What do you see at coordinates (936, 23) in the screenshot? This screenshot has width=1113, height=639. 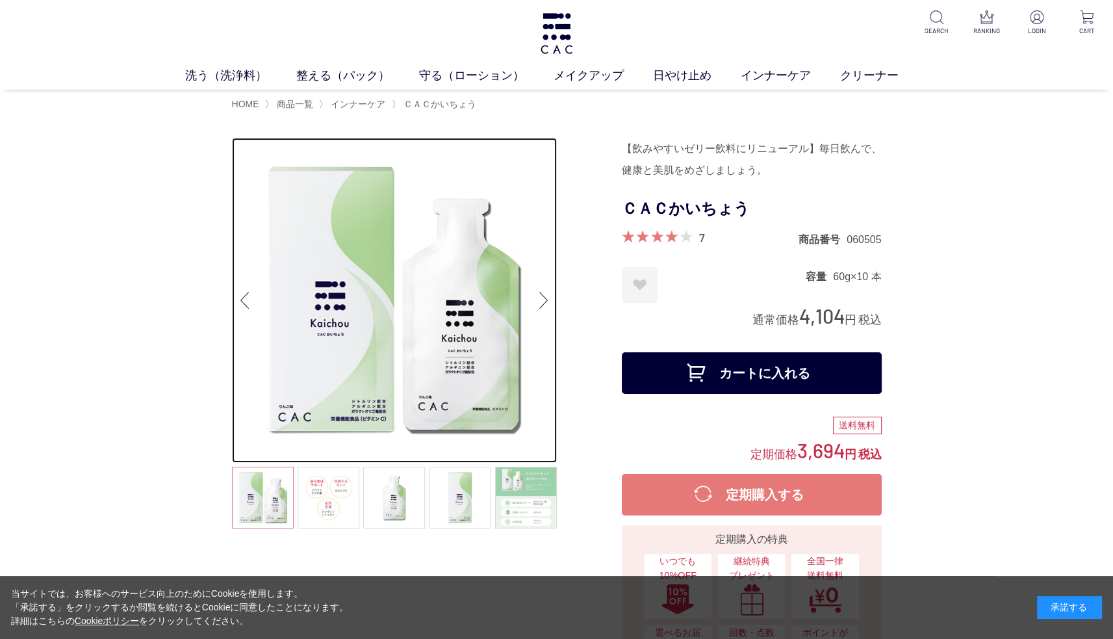 I see `a: SEARCH` at bounding box center [936, 23].